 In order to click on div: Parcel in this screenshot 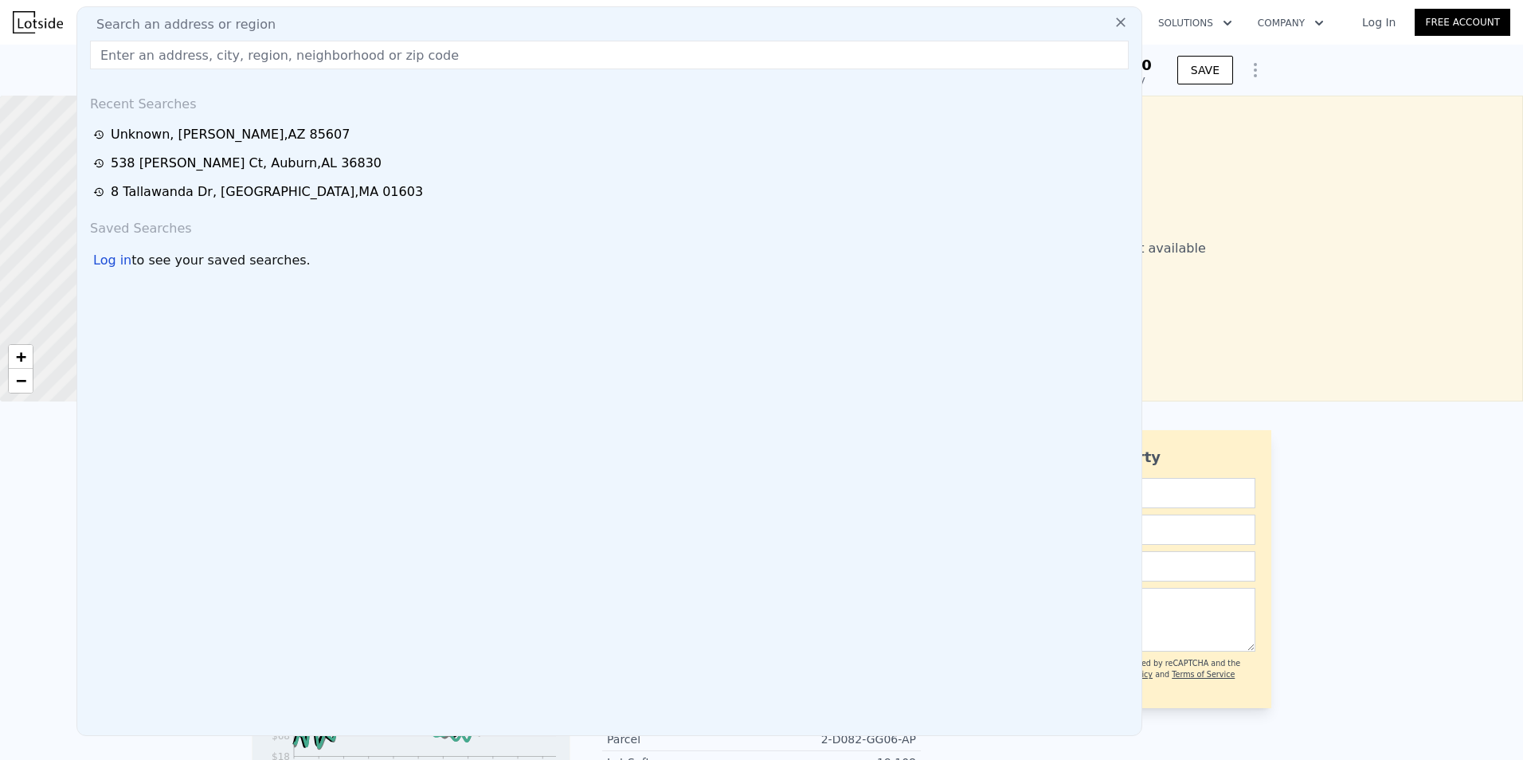, I will do `click(684, 739)`.